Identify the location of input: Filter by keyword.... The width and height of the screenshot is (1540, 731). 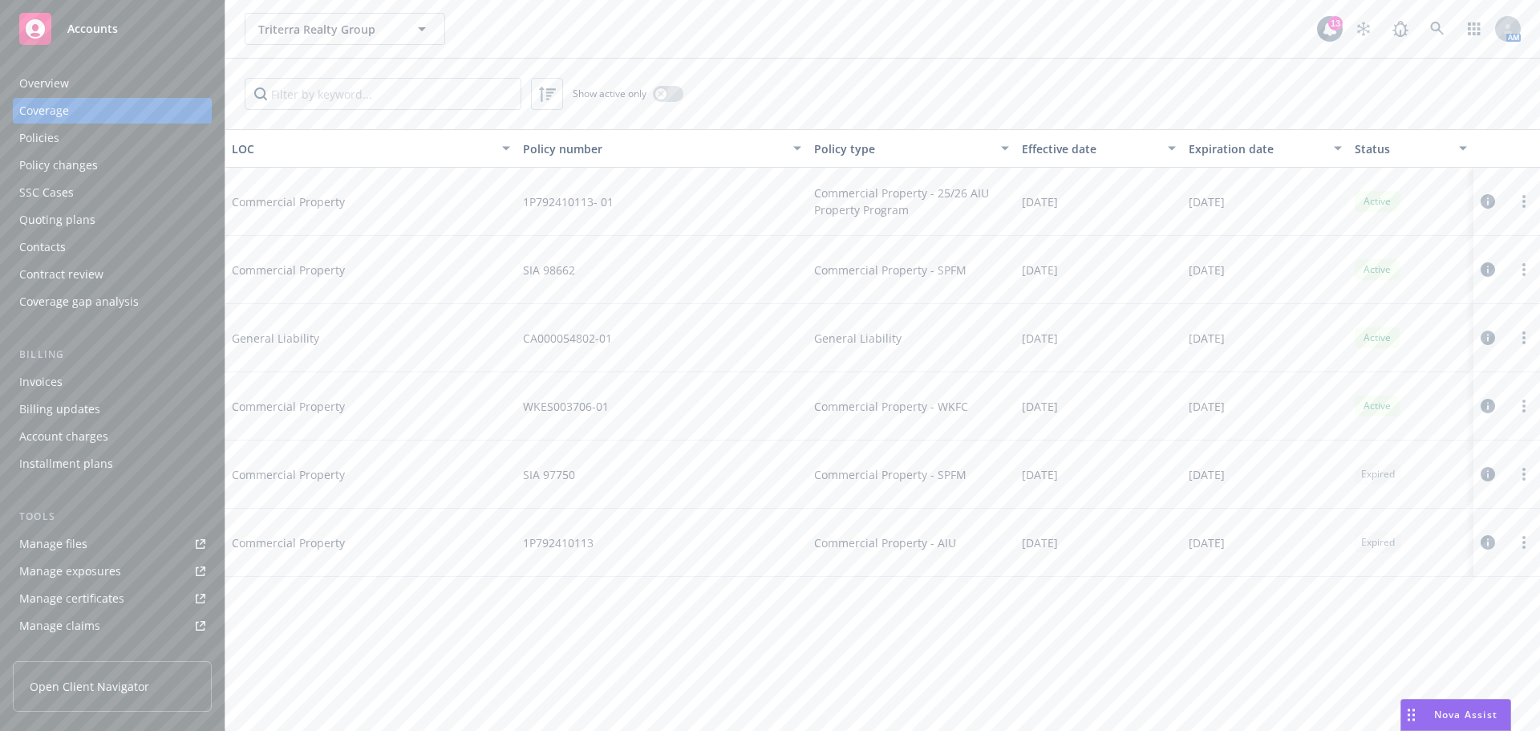
(383, 94).